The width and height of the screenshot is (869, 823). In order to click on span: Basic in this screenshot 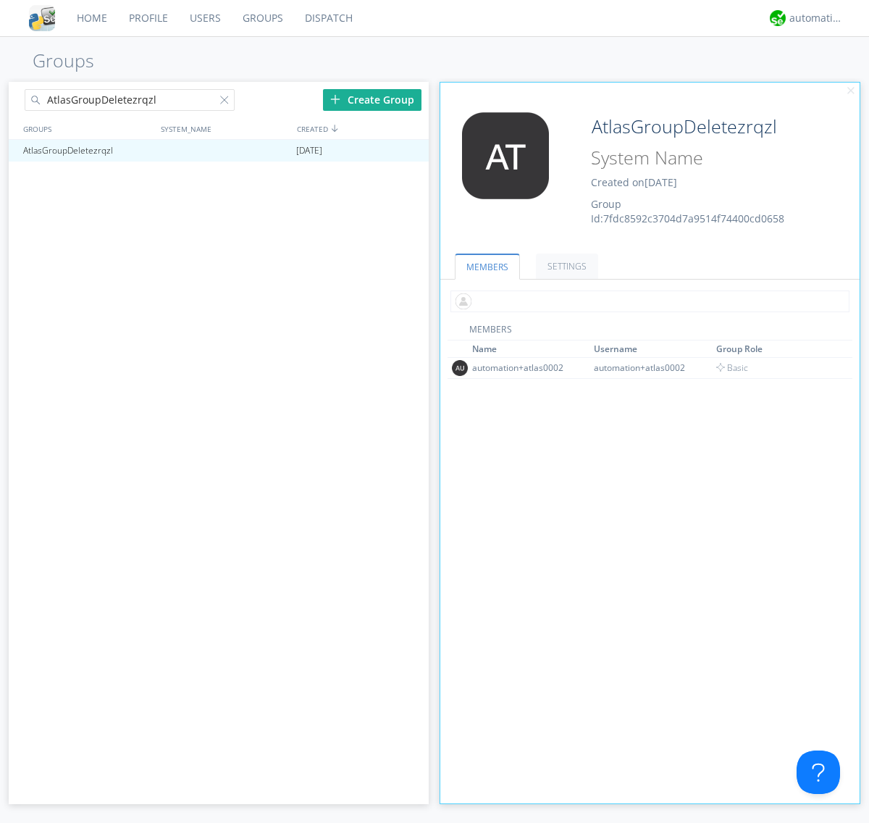, I will do `click(732, 367)`.